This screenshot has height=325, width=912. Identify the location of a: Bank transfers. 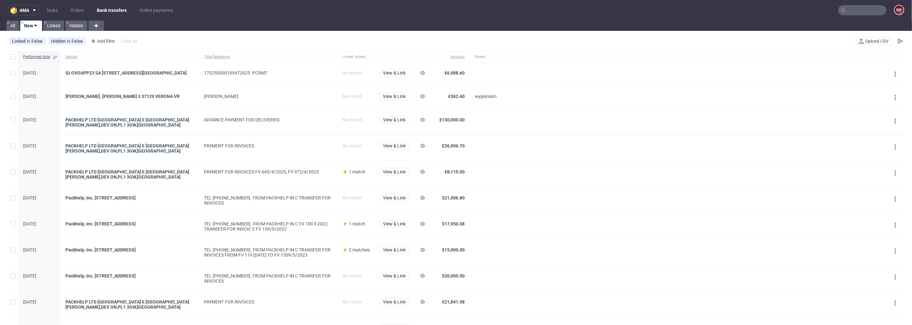
(112, 10).